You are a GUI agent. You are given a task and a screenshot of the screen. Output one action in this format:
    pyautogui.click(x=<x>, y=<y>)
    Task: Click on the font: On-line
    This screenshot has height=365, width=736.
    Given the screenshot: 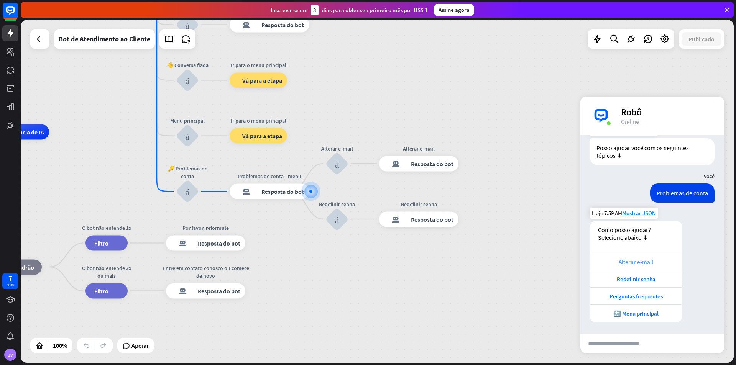 What is the action you would take?
    pyautogui.click(x=630, y=121)
    